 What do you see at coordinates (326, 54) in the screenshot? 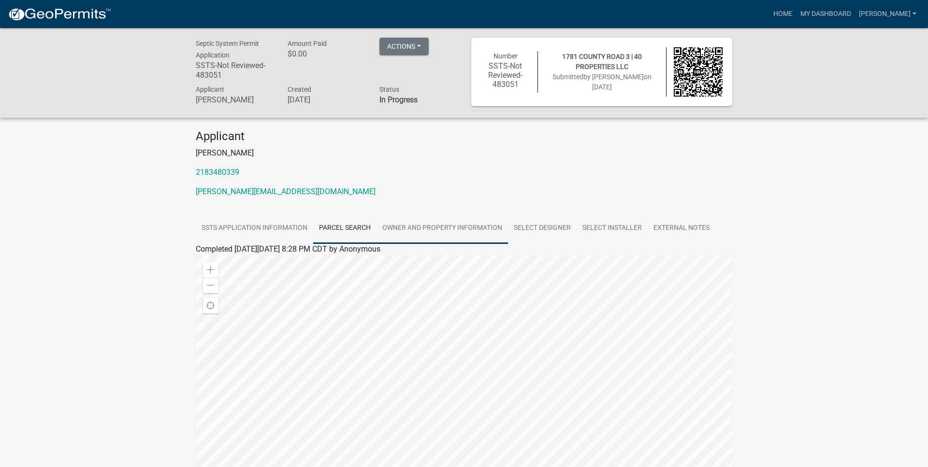
I see `h6: $0.00` at bounding box center [326, 54].